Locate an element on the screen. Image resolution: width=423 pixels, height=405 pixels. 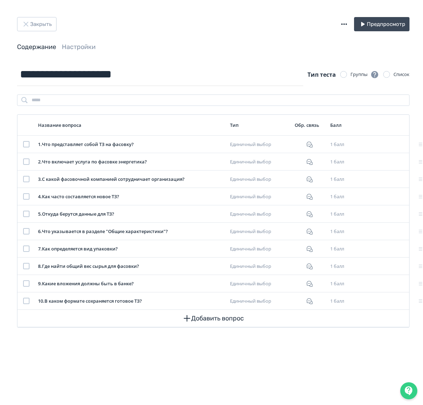
div: 2 . Что включает услуга по фасовке энергетика? is located at coordinates (131, 162).